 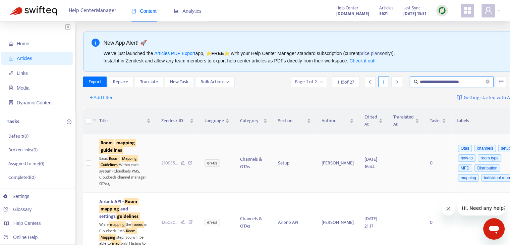 I want to click on span: Dynamic Content, so click(x=35, y=103).